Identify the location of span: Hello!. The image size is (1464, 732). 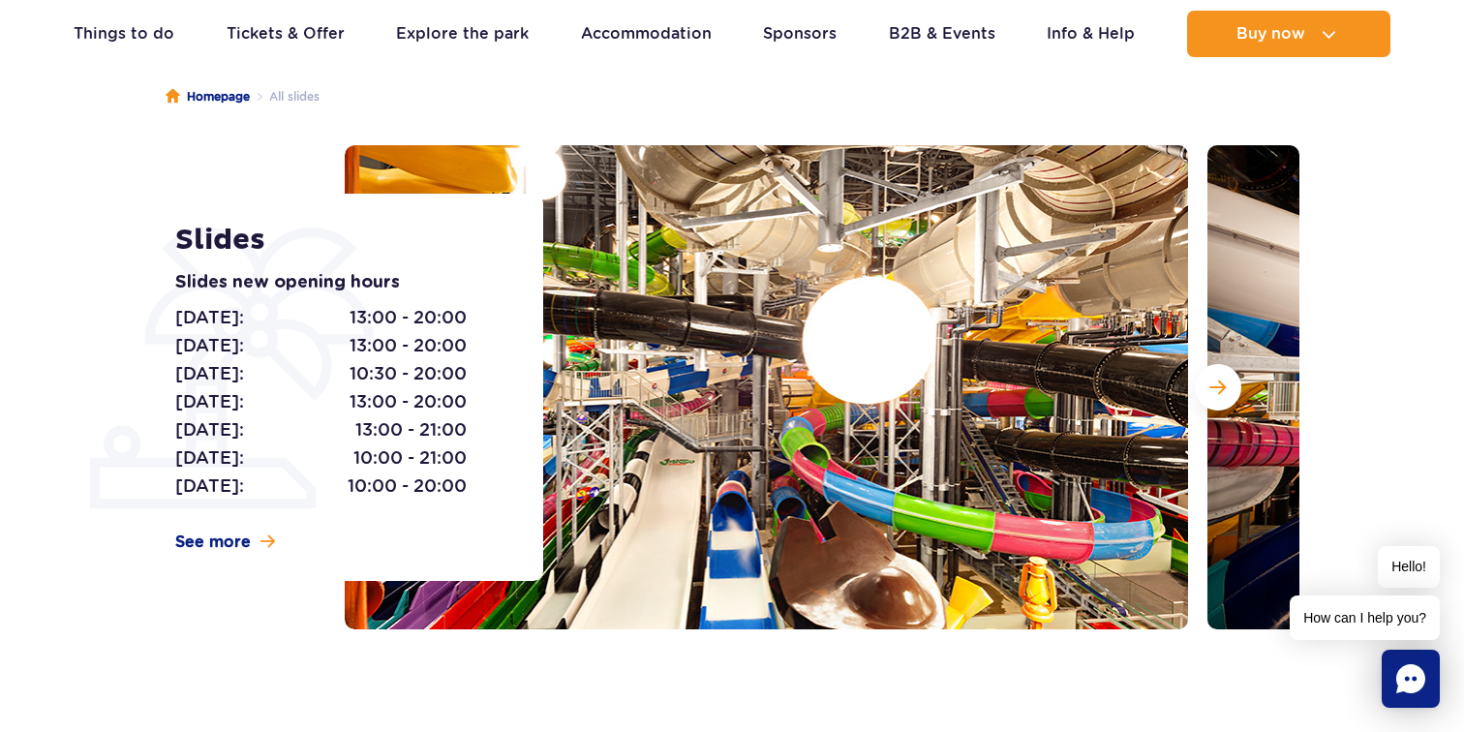
(1409, 566).